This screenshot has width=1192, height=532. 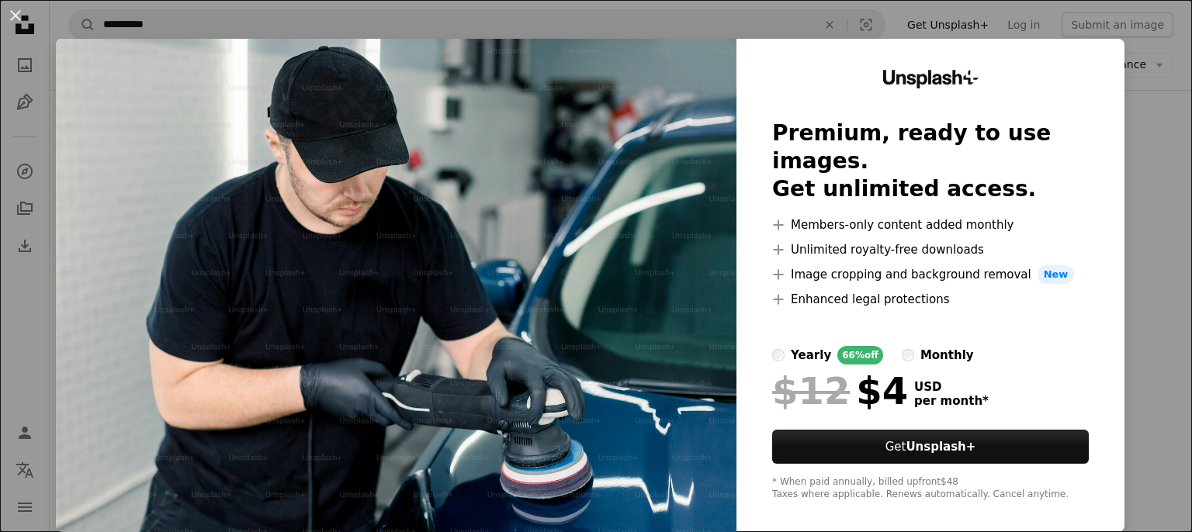 I want to click on div: 66% off, so click(x=860, y=355).